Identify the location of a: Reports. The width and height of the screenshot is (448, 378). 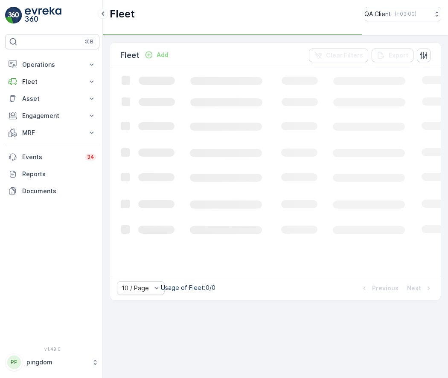
(52, 174).